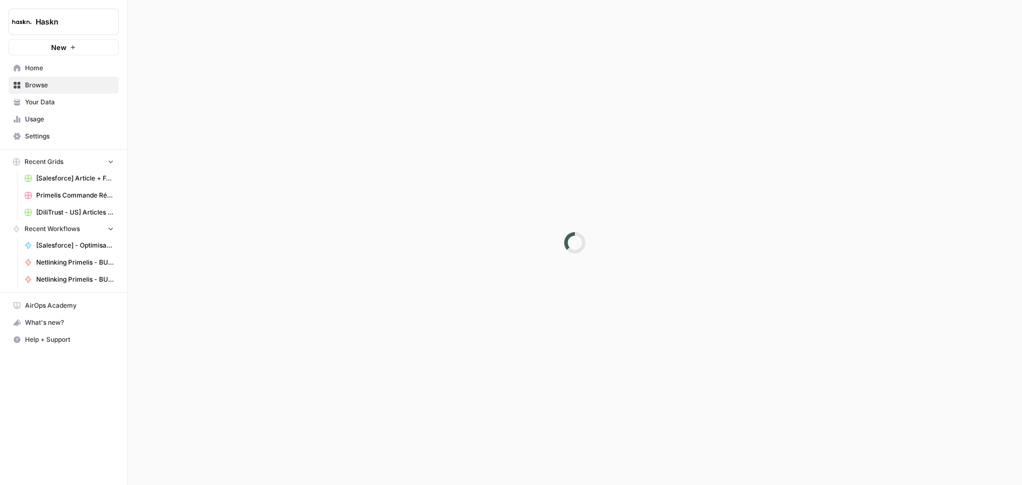  Describe the element at coordinates (69, 68) in the screenshot. I see `span: Home` at that location.